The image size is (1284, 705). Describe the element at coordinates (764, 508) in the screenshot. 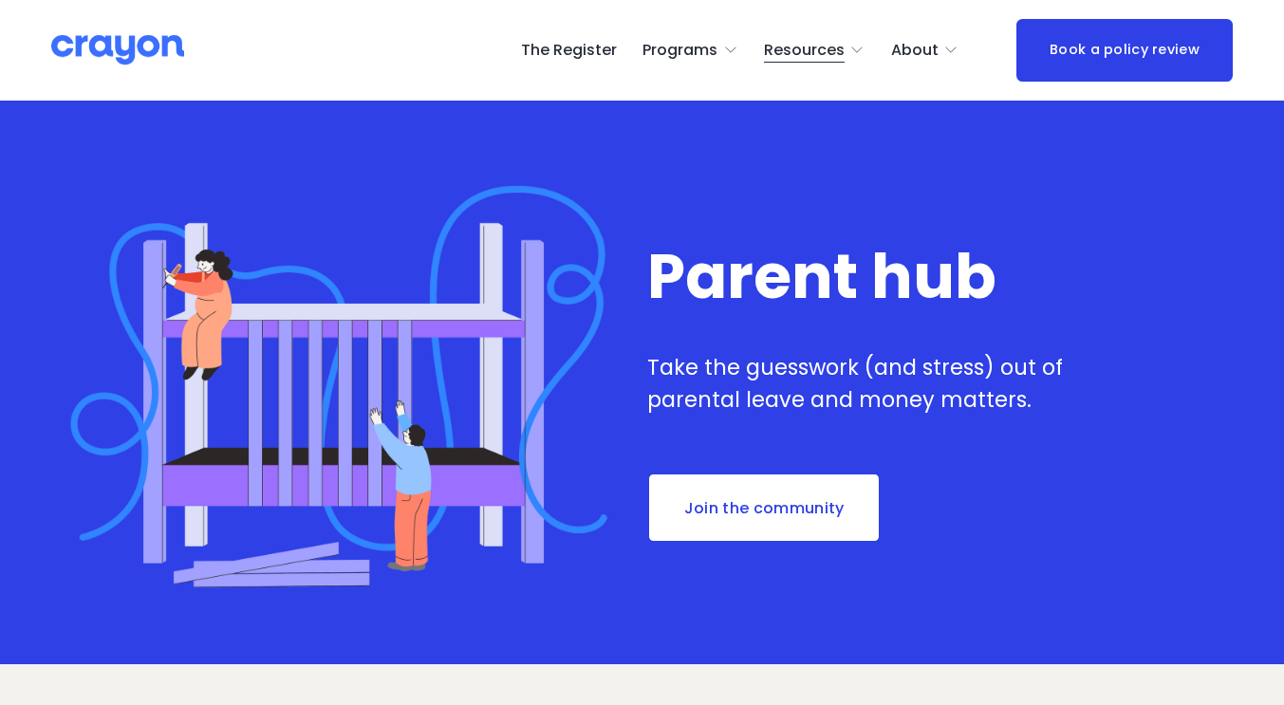

I see `a: Join the community` at that location.